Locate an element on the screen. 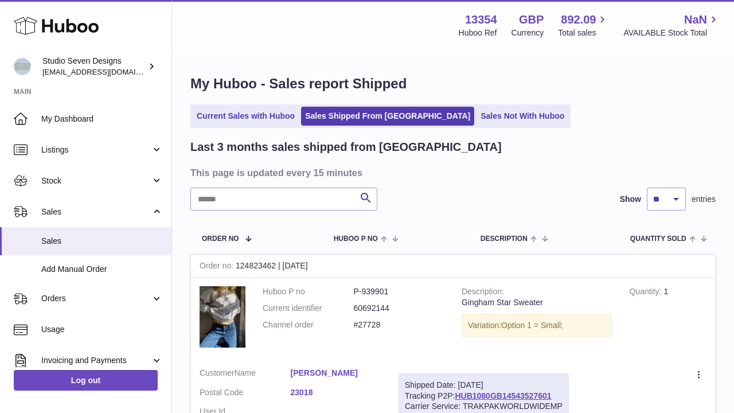 The width and height of the screenshot is (734, 413). dd: #27728 is located at coordinates (399, 324).